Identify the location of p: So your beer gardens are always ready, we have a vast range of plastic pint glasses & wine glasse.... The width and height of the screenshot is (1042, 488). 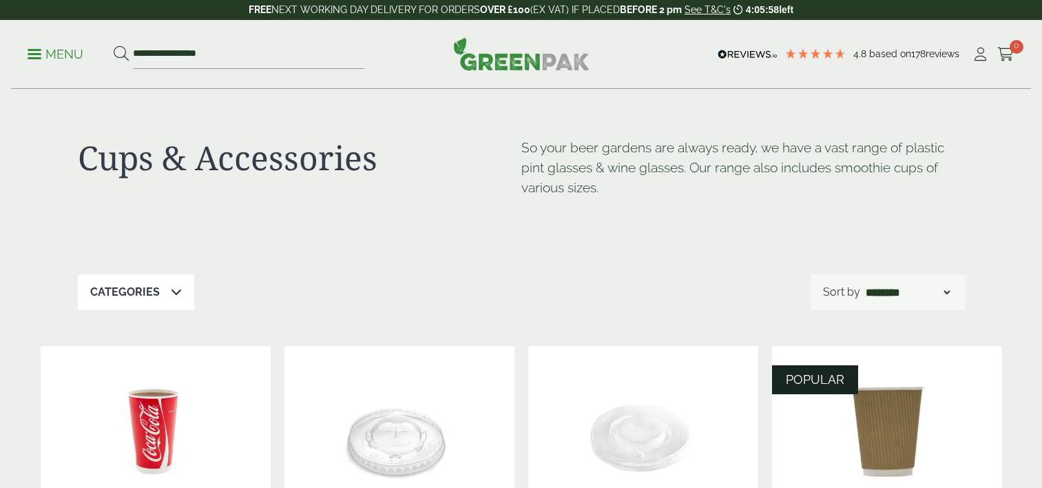
(743, 167).